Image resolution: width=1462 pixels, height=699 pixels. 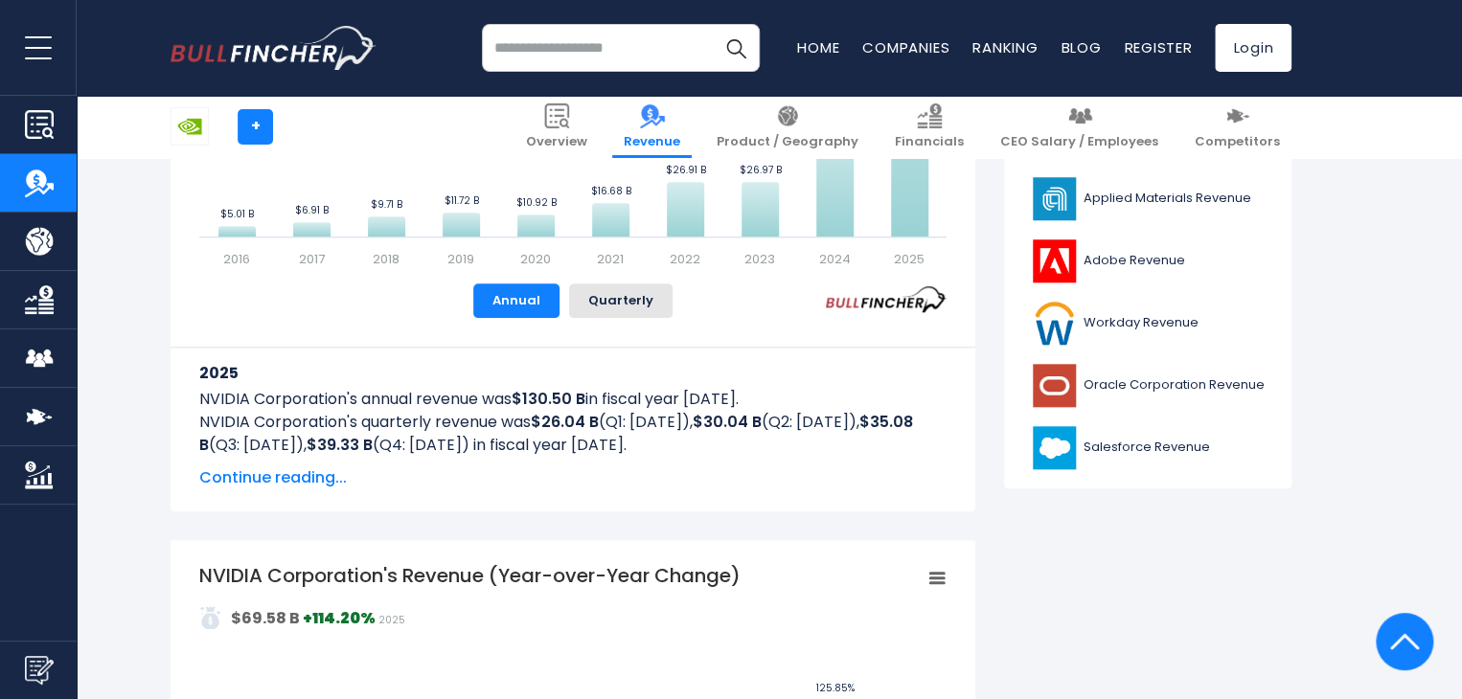 What do you see at coordinates (339, 444) in the screenshot?
I see `b: $39.33 B` at bounding box center [339, 444].